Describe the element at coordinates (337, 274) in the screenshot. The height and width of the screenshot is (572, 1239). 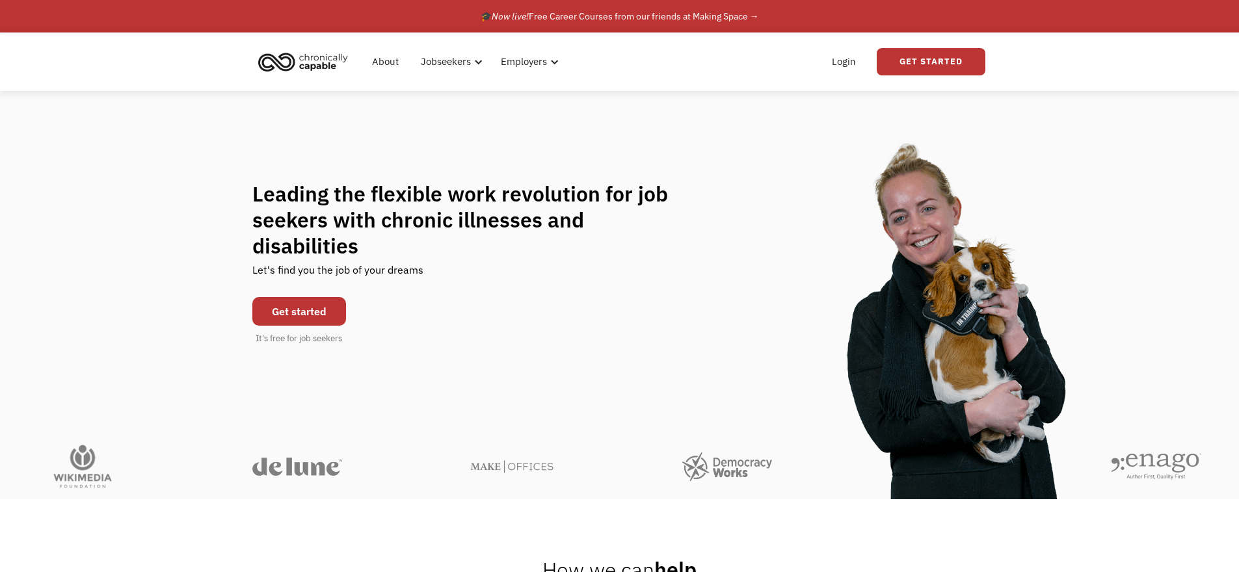
I see `div: Let's find you the job of your dreams` at that location.